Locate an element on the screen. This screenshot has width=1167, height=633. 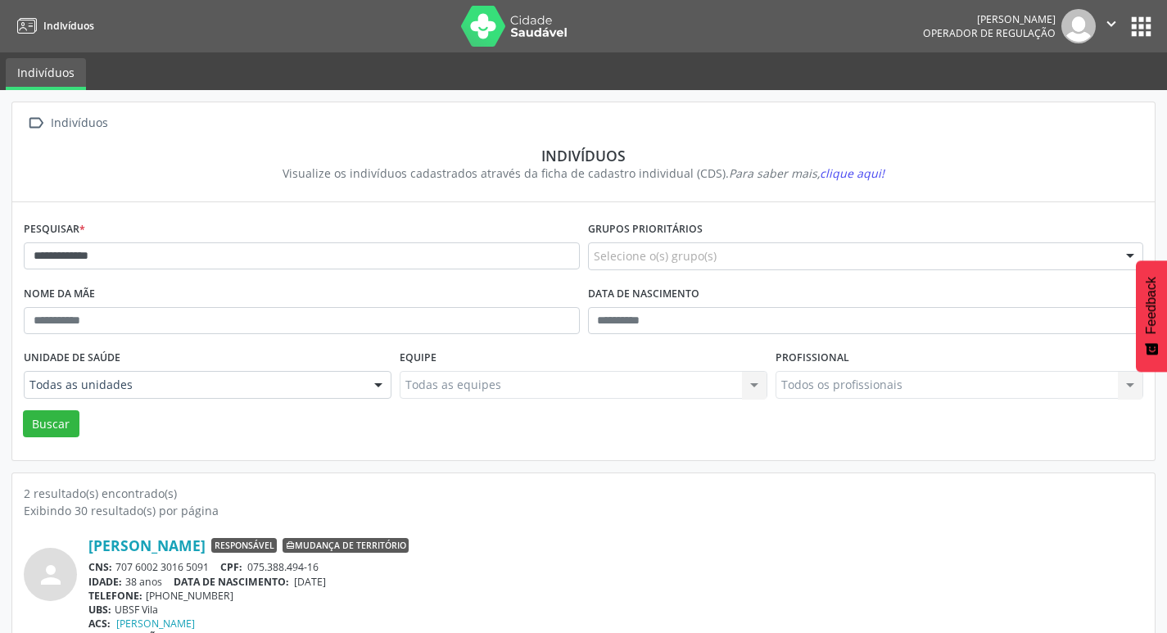
label: Grupos prioritários is located at coordinates (645, 229).